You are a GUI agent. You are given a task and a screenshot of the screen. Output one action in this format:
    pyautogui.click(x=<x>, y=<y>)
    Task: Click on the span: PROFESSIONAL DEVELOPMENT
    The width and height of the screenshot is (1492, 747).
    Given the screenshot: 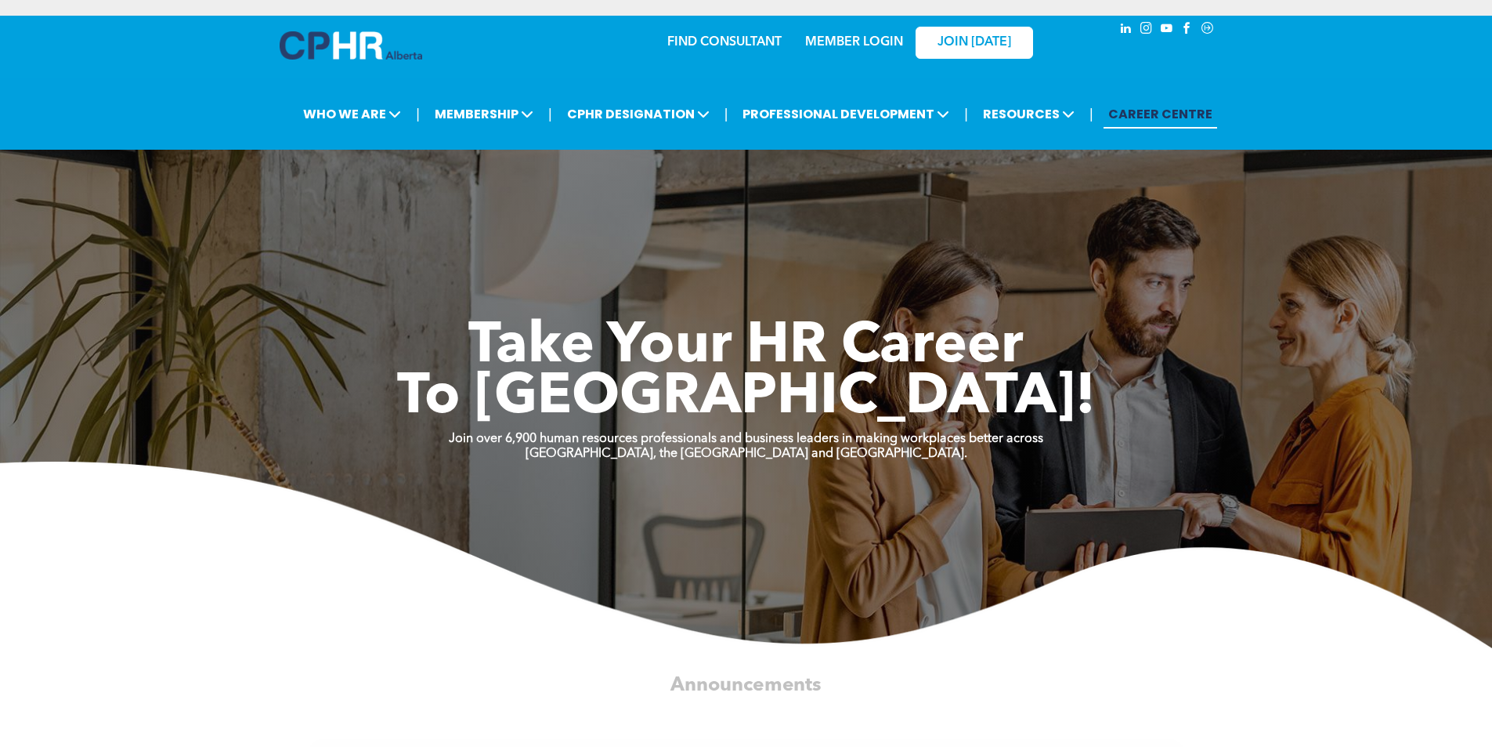 What is the action you would take?
    pyautogui.click(x=846, y=114)
    